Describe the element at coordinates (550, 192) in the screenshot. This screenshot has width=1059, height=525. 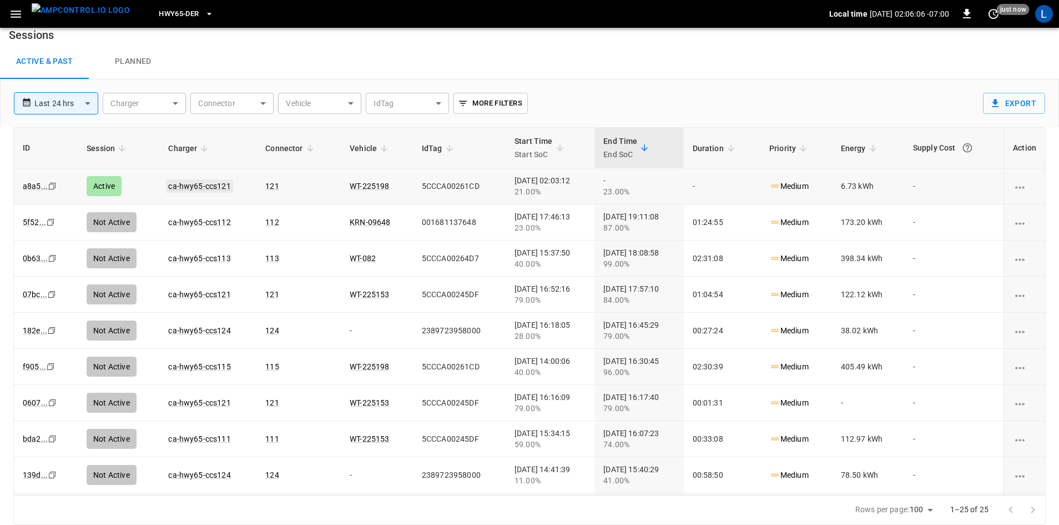
I see `div: 21.00%` at that location.